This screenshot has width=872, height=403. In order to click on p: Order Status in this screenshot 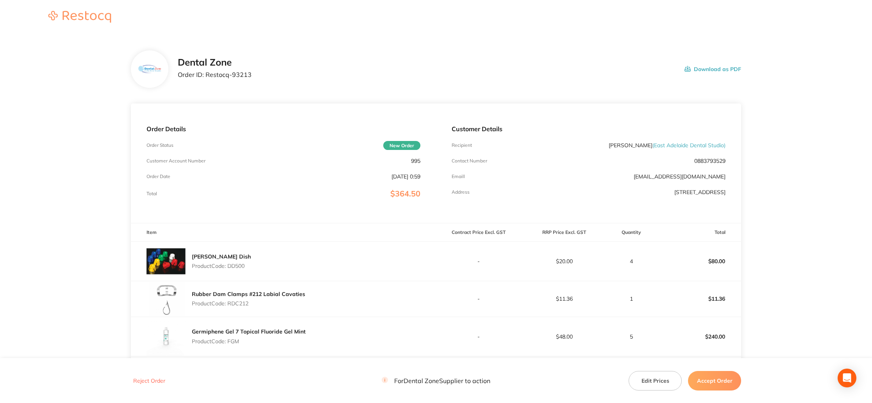, I will do `click(160, 145)`.